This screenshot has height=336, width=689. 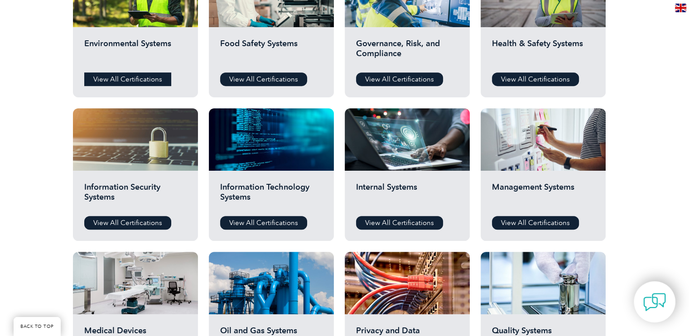 What do you see at coordinates (271, 196) in the screenshot?
I see `h2: Information Technology Systems` at bounding box center [271, 196].